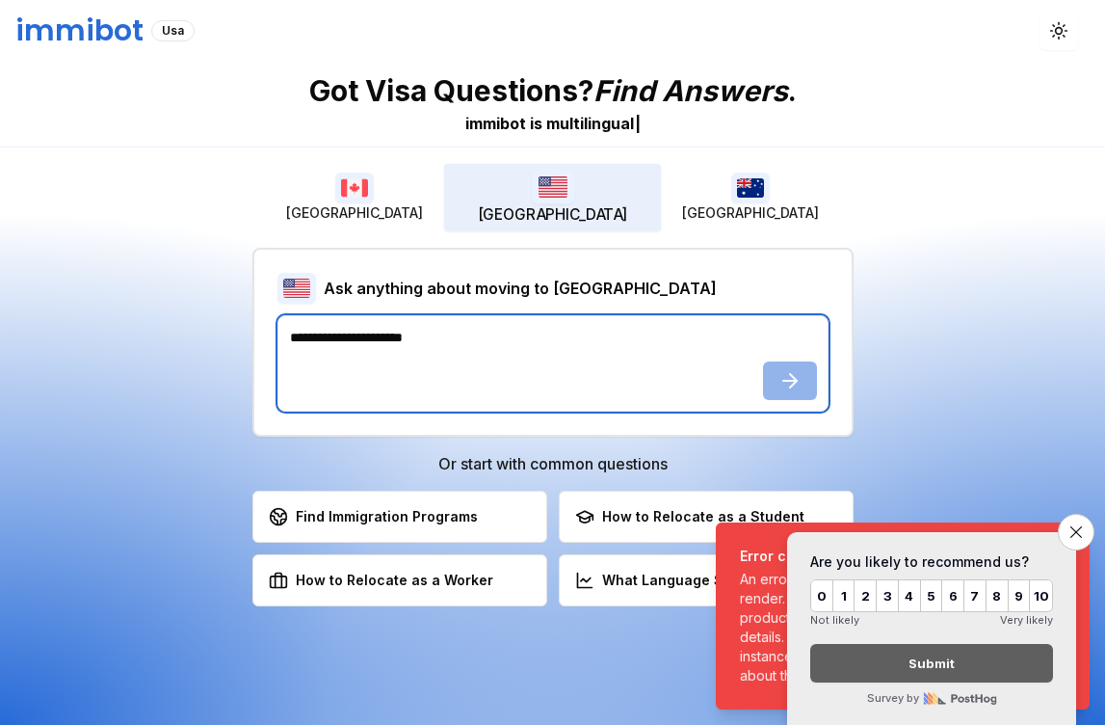  I want to click on div: How to Relocate as a Student, so click(690, 516).